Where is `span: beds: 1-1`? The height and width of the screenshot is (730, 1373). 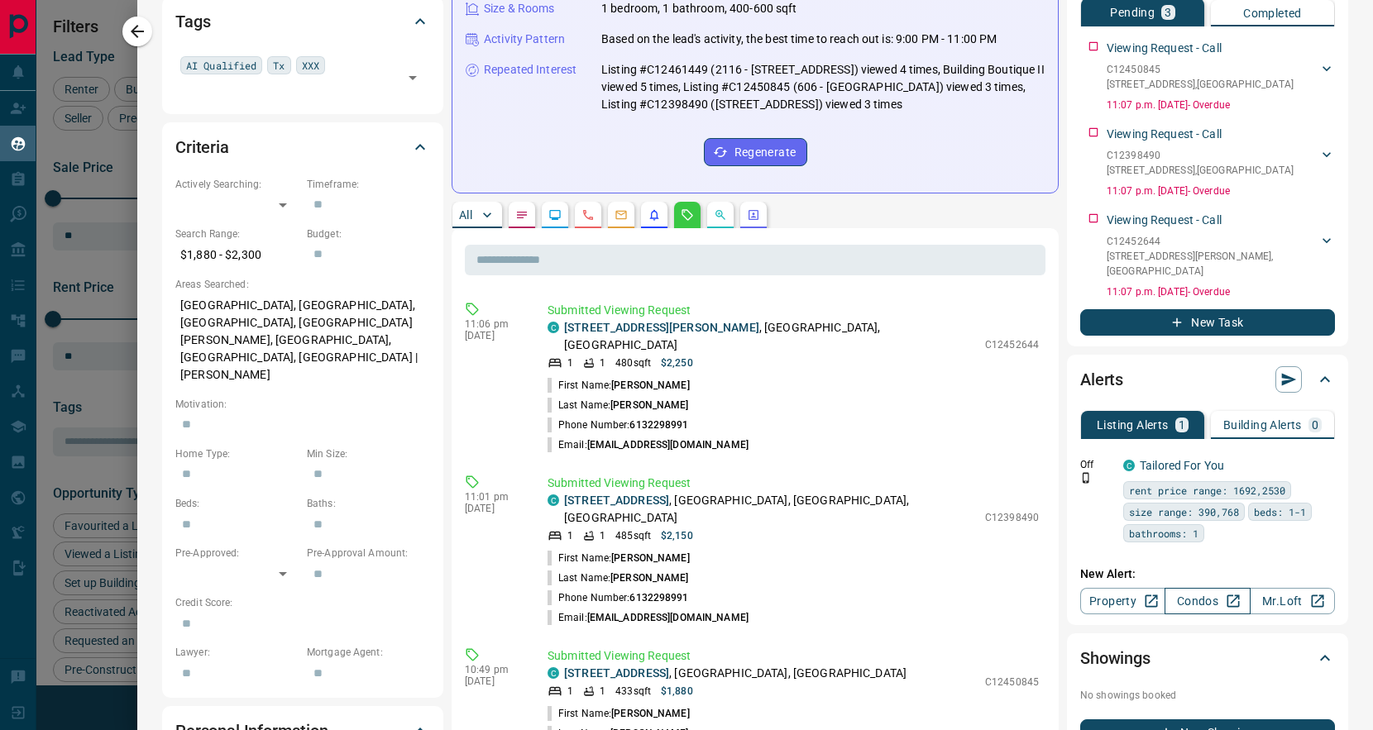 span: beds: 1-1 is located at coordinates (1279, 512).